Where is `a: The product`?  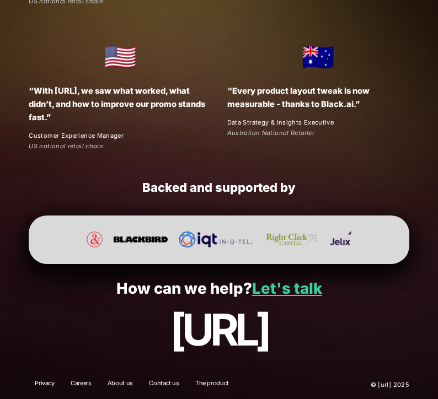
a: The product is located at coordinates (212, 385).